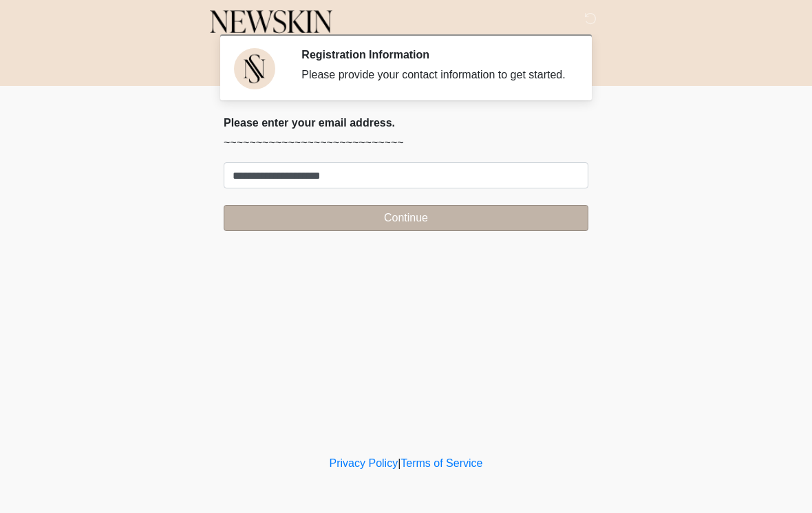 The height and width of the screenshot is (513, 812). Describe the element at coordinates (255, 69) in the screenshot. I see `img: Agent Avatar` at that location.